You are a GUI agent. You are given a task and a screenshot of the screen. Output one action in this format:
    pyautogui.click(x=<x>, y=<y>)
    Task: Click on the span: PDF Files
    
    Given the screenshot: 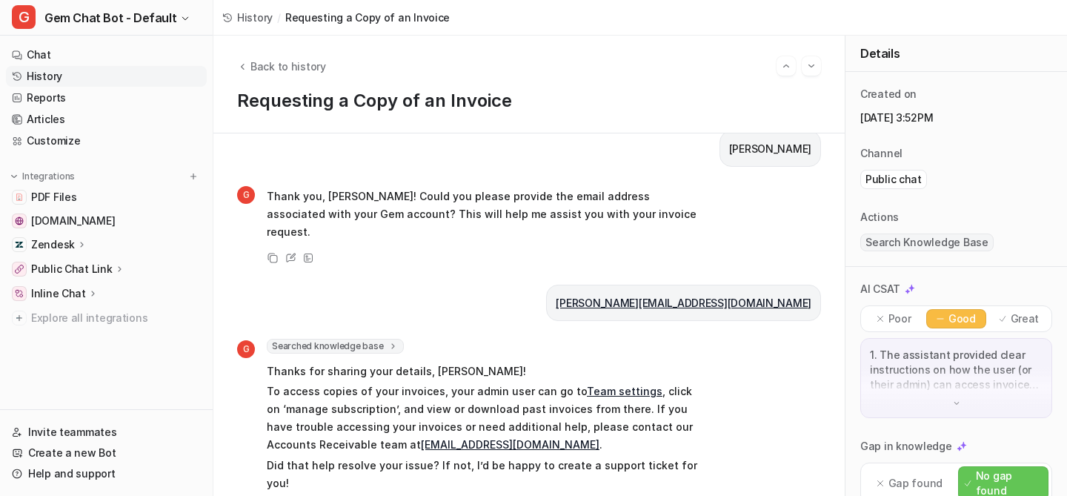 What is the action you would take?
    pyautogui.click(x=53, y=197)
    